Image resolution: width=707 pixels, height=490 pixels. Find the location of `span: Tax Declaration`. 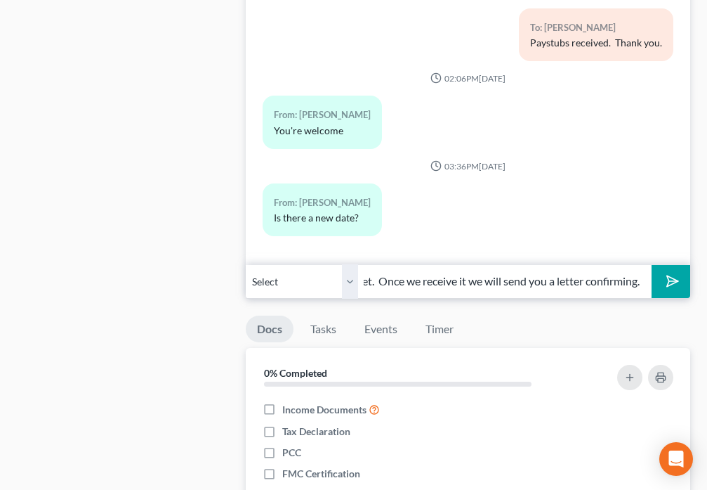

span: Tax Declaration is located at coordinates (316, 431).